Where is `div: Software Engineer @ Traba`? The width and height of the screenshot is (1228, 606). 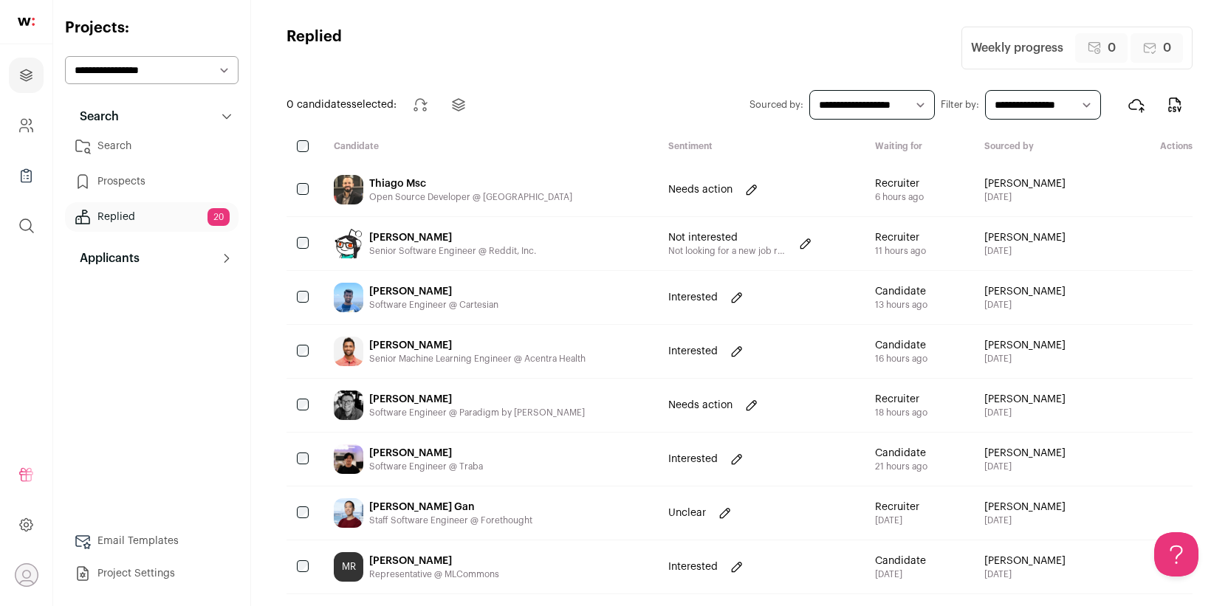
div: Software Engineer @ Traba is located at coordinates (426, 467).